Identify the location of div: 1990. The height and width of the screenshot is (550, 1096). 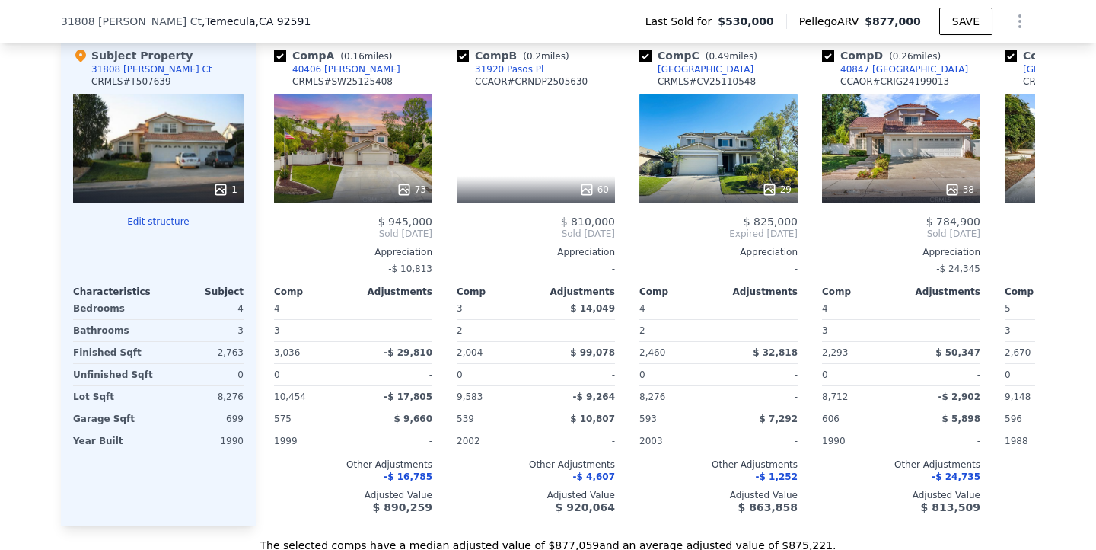
(203, 441).